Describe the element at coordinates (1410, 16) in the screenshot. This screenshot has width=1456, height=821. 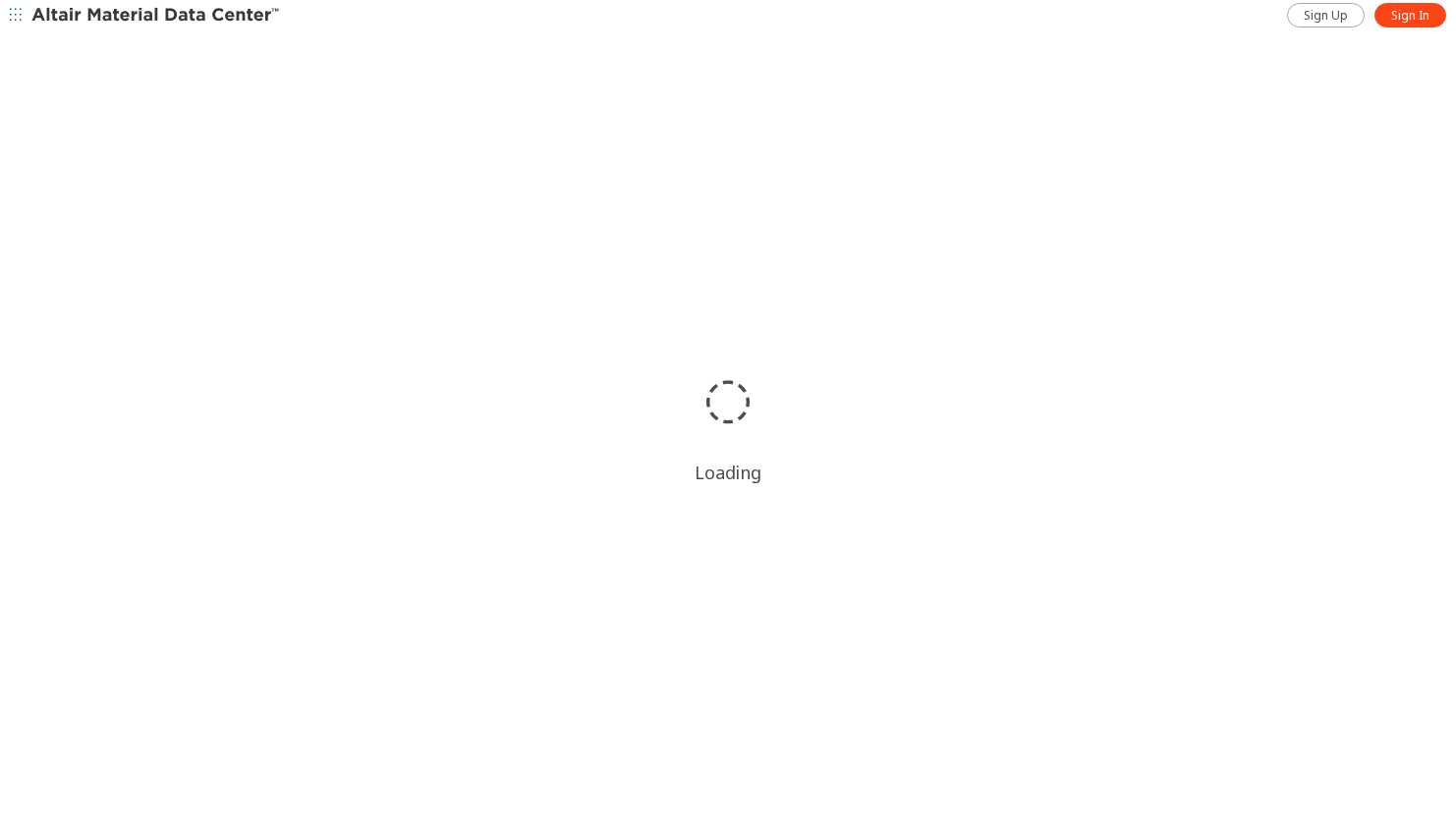
I see `span: Sign In` at that location.